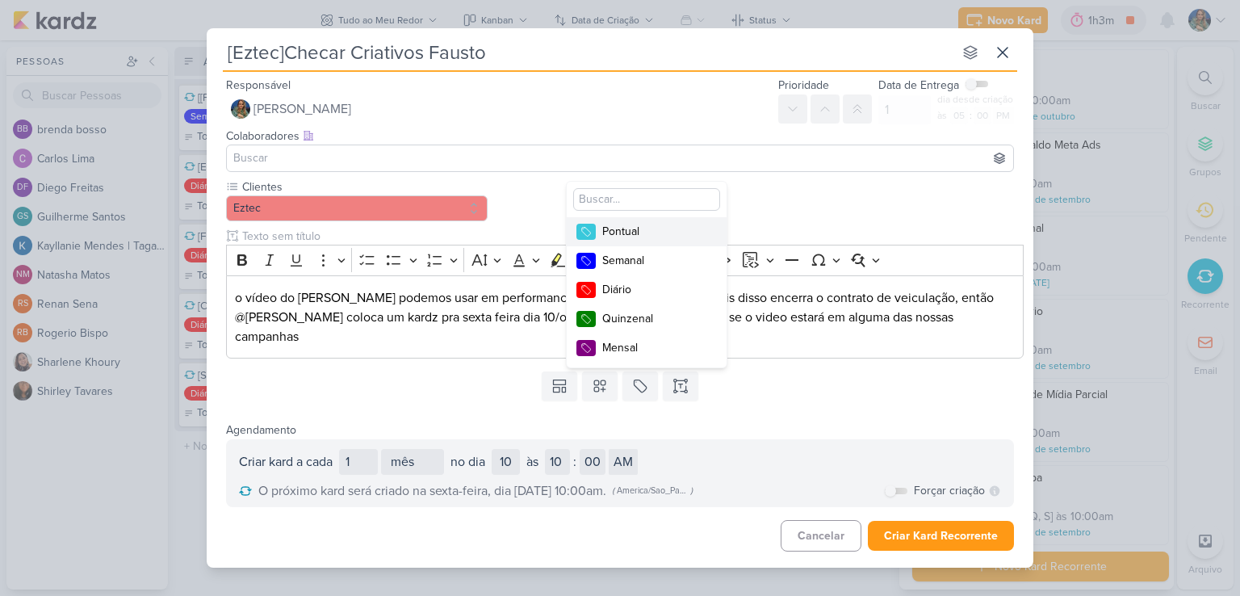 This screenshot has width=1240, height=596. What do you see at coordinates (646, 261) in the screenshot?
I see `button: Semanal` at bounding box center [646, 261].